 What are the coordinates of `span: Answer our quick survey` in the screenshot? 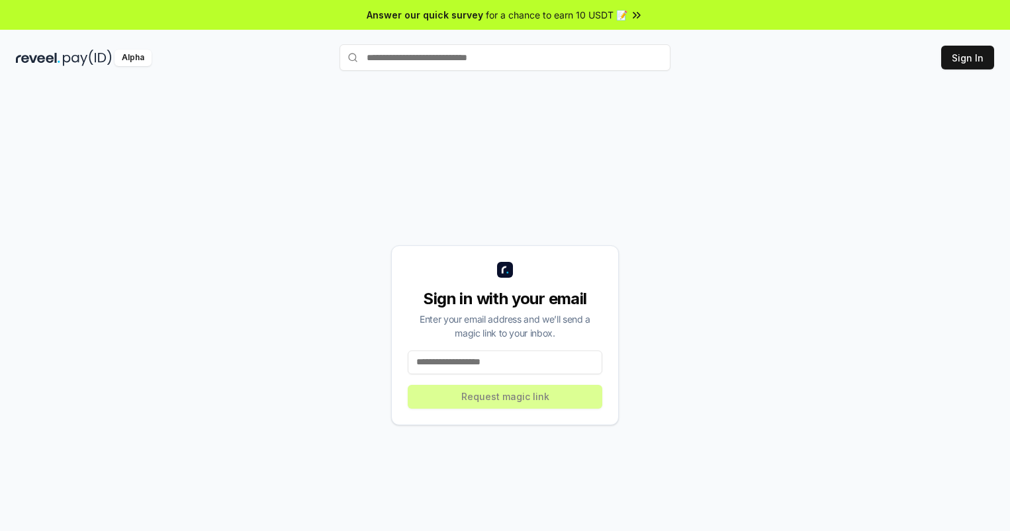 It's located at (425, 15).